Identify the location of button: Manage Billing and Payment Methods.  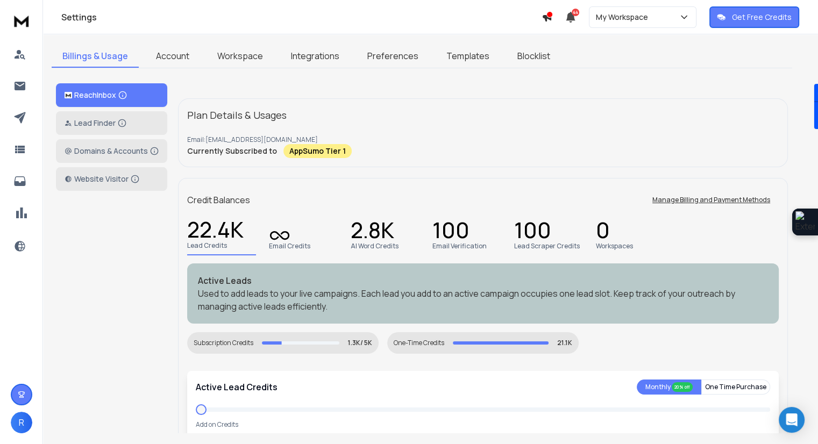
(711, 200).